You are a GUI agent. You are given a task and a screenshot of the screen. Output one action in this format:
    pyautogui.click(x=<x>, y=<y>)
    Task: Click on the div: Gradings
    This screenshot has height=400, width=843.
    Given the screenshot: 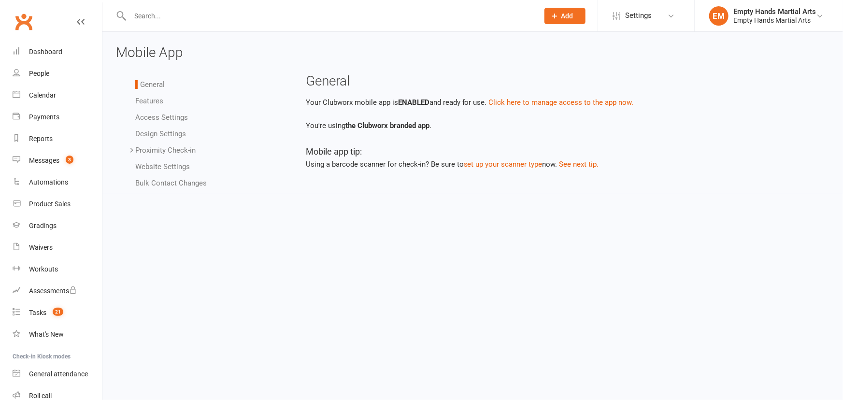 What is the action you would take?
    pyautogui.click(x=43, y=226)
    